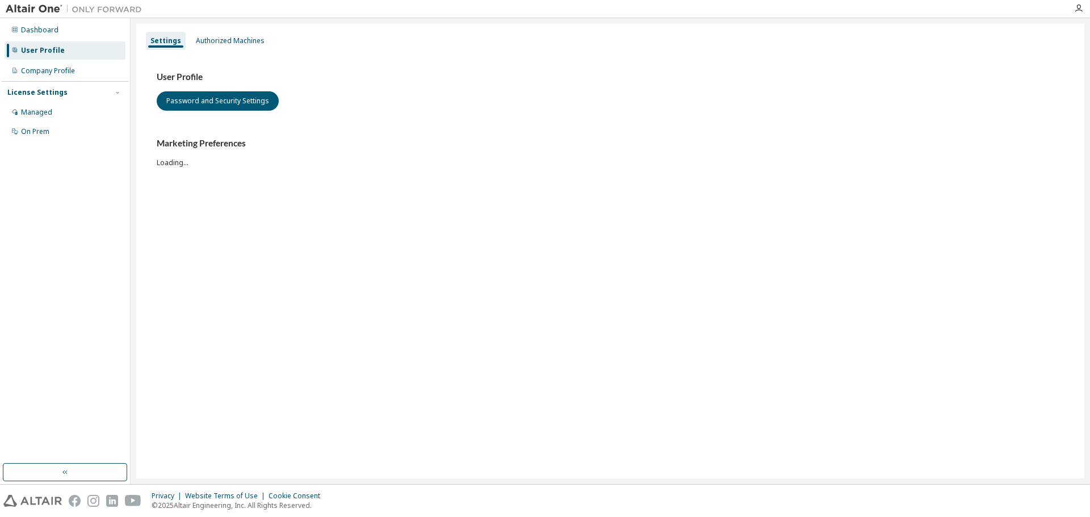  I want to click on div: Dashboard, so click(40, 30).